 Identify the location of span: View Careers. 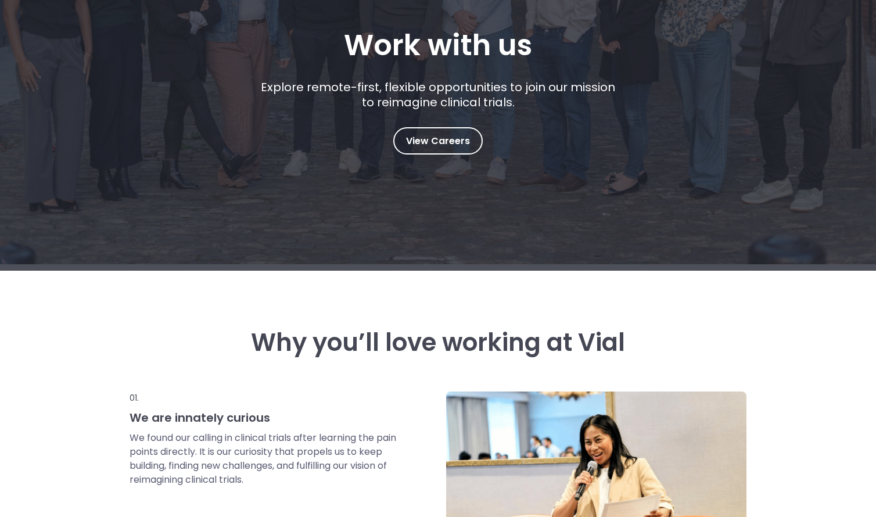
(438, 141).